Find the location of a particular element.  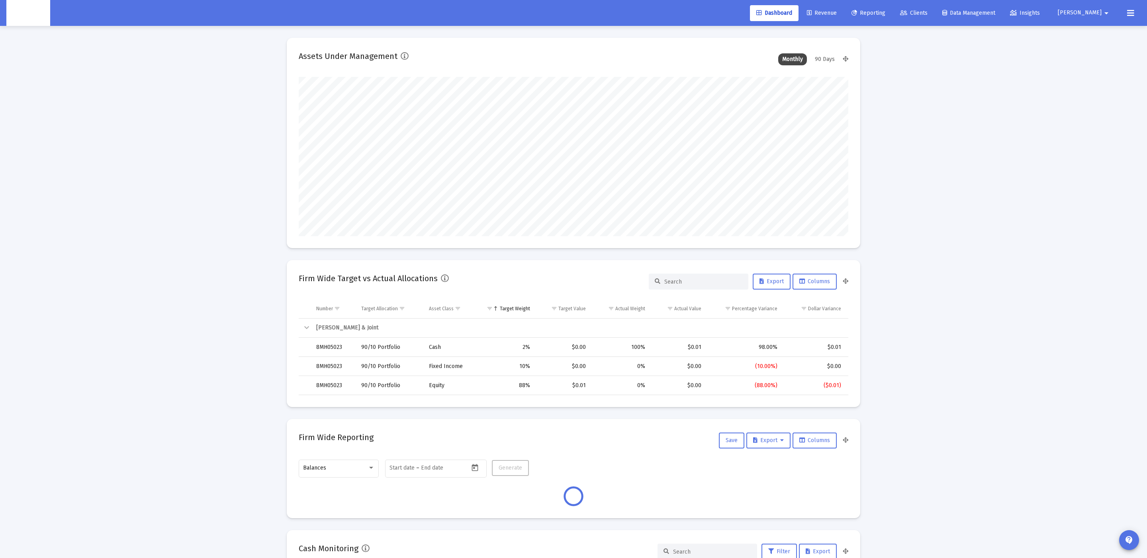

span: Balances is located at coordinates (315, 467).